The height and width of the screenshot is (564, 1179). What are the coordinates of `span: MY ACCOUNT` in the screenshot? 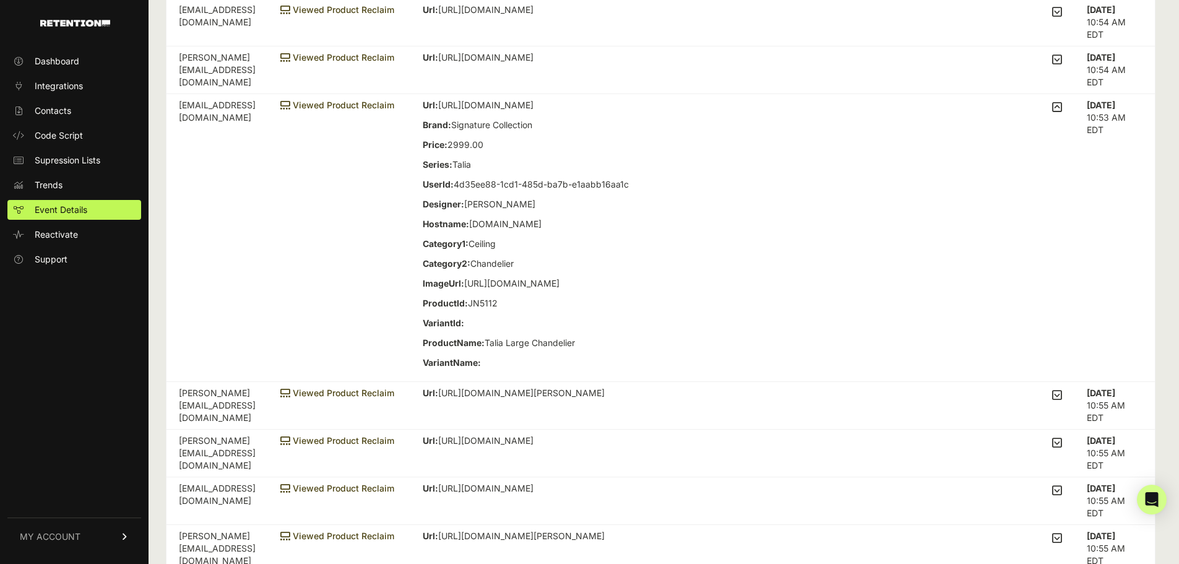 It's located at (50, 537).